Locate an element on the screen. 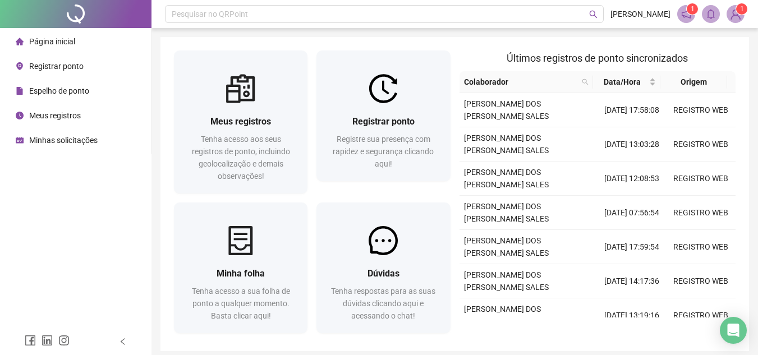 This screenshot has height=355, width=758. span: Registre sua presença com rapidez e segurança clicando aqui! is located at coordinates (383, 151).